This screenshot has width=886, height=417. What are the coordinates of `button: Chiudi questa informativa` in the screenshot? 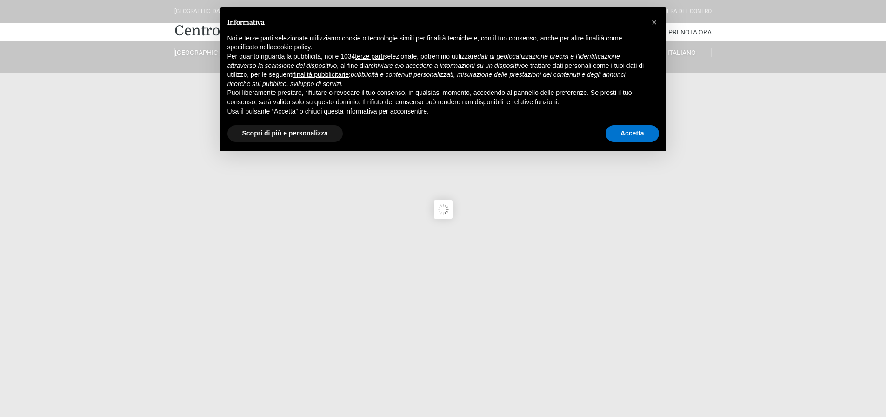 It's located at (654, 22).